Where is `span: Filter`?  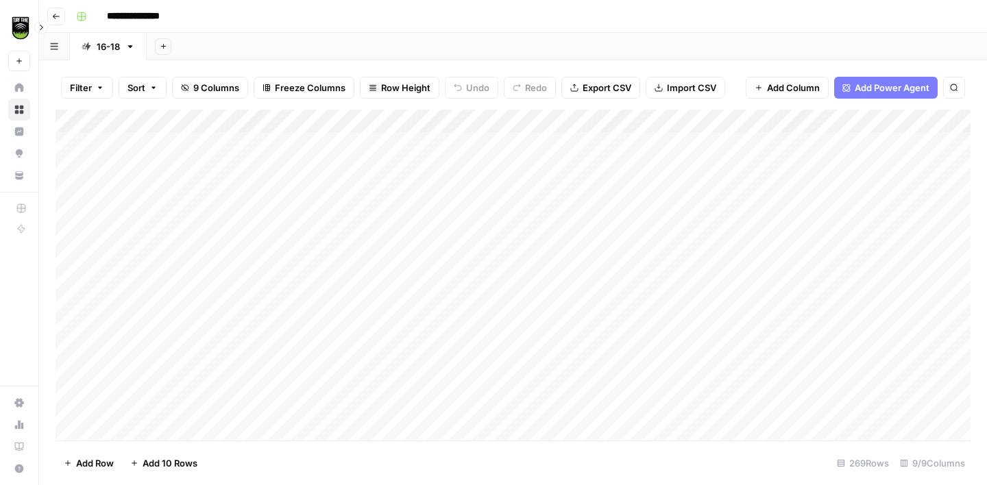 span: Filter is located at coordinates (81, 88).